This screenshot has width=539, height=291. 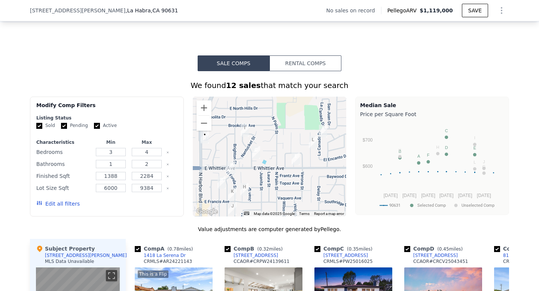 I want to click on text: 90631, so click(x=395, y=205).